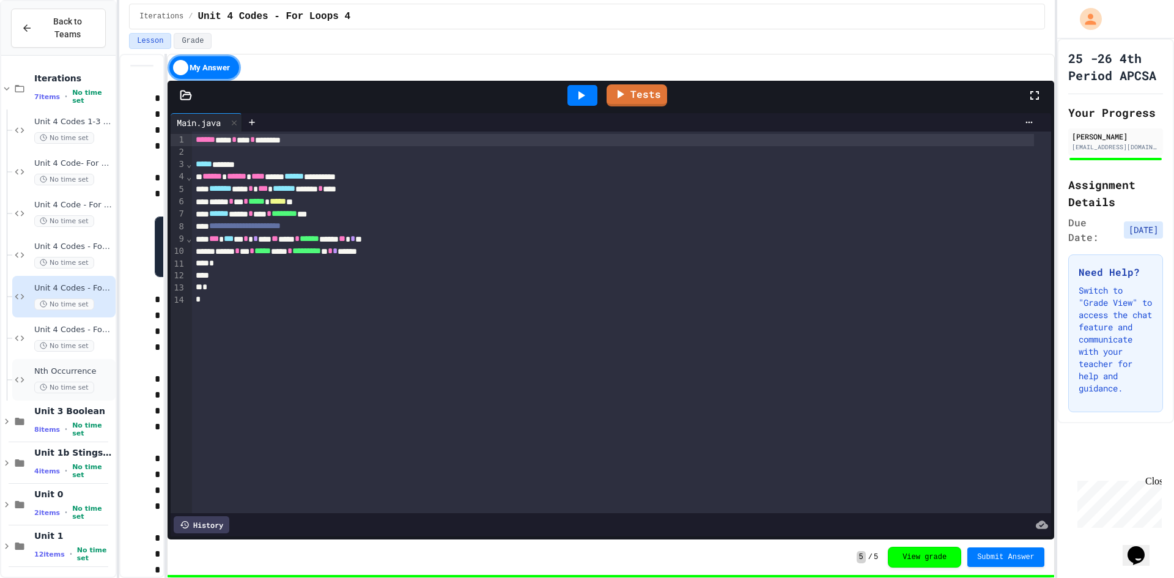 Image resolution: width=1174 pixels, height=578 pixels. Describe the element at coordinates (178, 288) in the screenshot. I see `div: 13` at that location.